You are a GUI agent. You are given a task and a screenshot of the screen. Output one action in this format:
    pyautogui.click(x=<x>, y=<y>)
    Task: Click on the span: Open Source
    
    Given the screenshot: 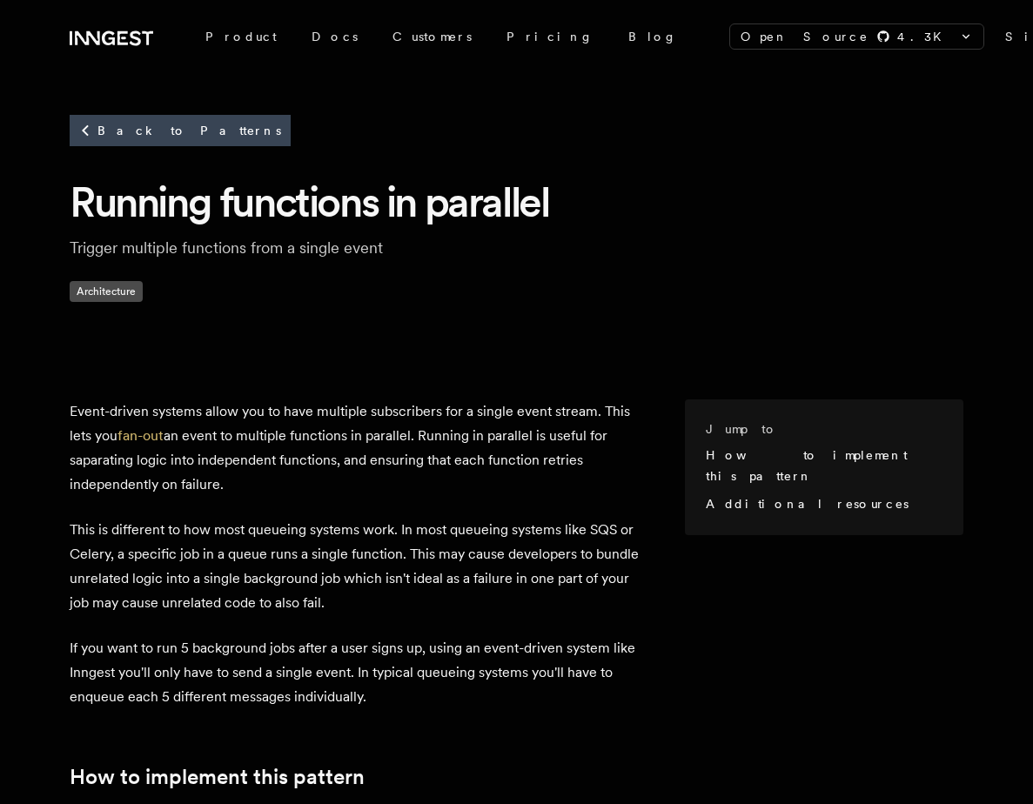 What is the action you would take?
    pyautogui.click(x=805, y=37)
    